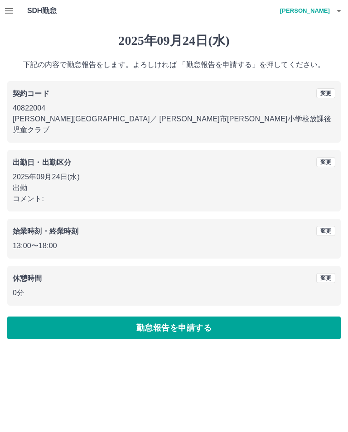 This screenshot has width=348, height=432. Describe the element at coordinates (174, 65) in the screenshot. I see `p: 下記の内容で勤怠報告をします。よろしければ 「勤怠報告を申請する」を押してください。` at that location.